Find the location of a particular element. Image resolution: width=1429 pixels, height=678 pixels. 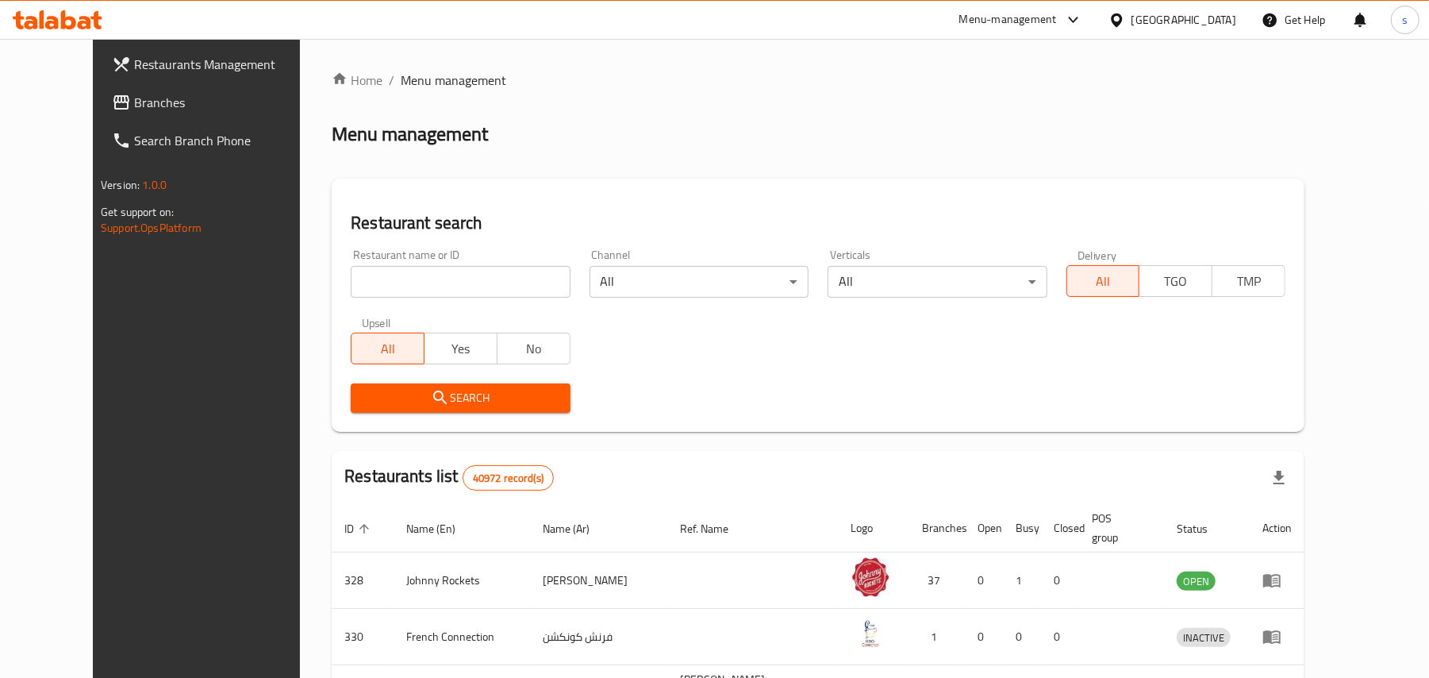

nav: breadcrumb is located at coordinates (818, 80).